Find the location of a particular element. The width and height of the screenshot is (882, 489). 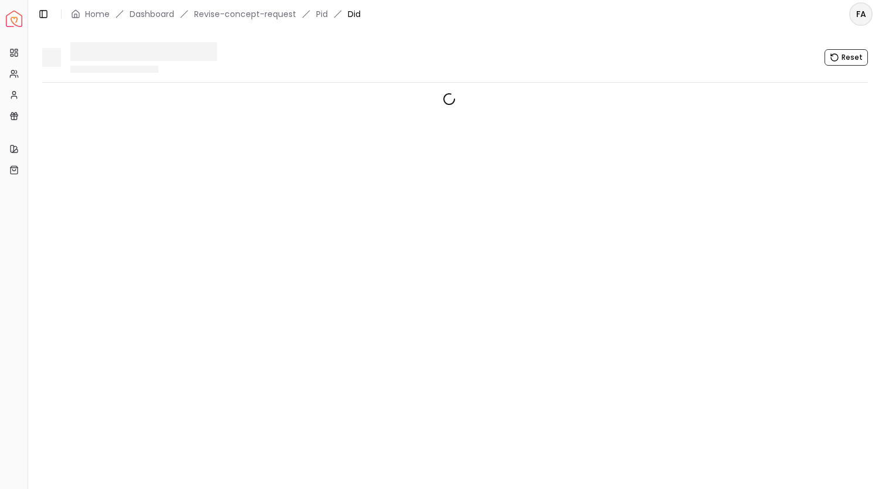

a: Home is located at coordinates (97, 14).